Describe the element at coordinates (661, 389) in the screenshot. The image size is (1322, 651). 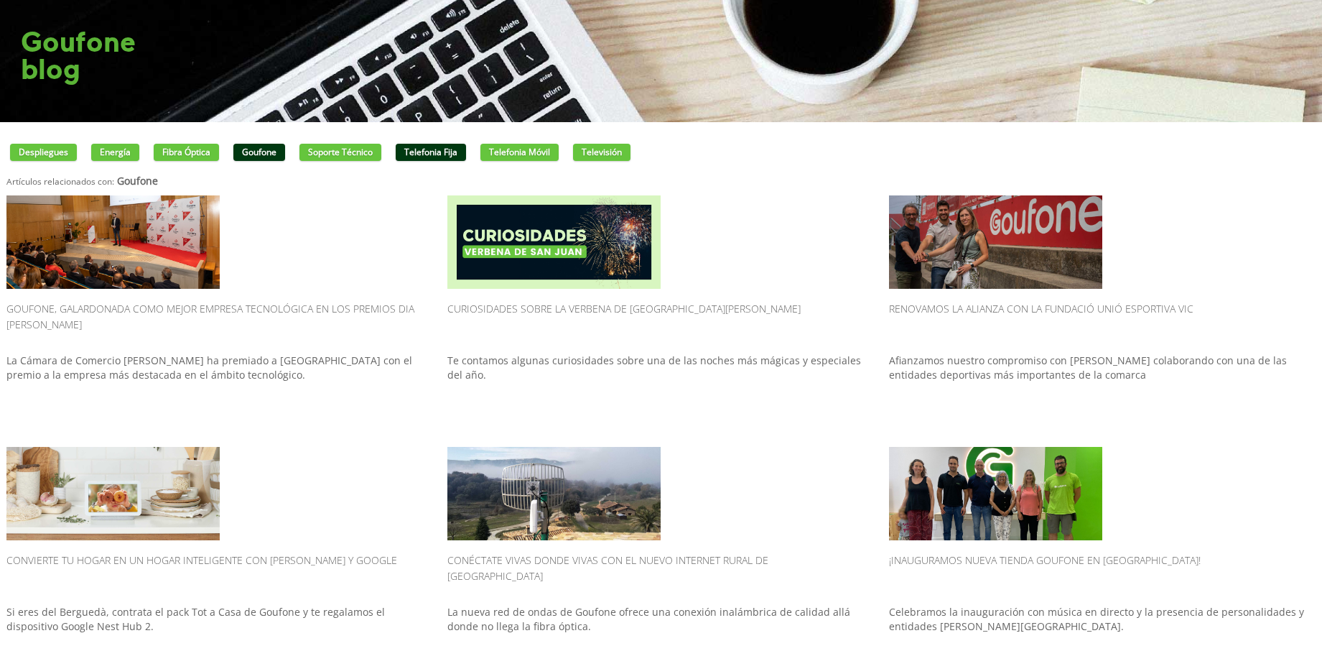
I see `p: Te contamos algunas curiosidades sobre una de las noches más mágicas y especiales del año.` at that location.